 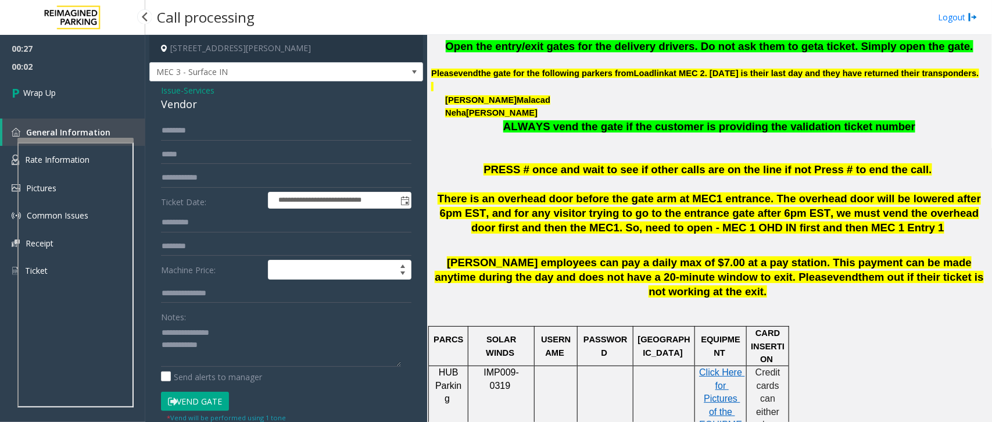 I want to click on span: USERNAME, so click(x=555, y=346).